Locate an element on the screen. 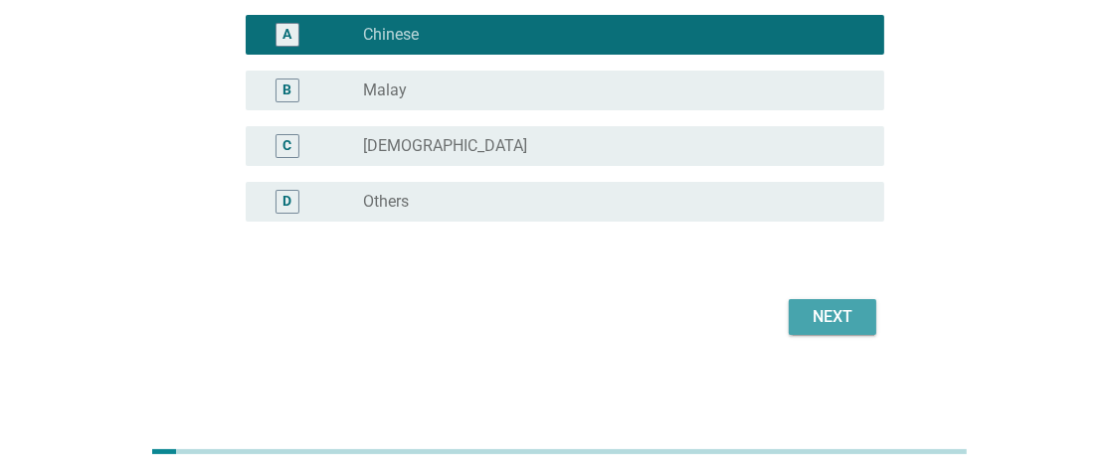 Image resolution: width=1118 pixels, height=476 pixels. label: Malay is located at coordinates (385, 91).